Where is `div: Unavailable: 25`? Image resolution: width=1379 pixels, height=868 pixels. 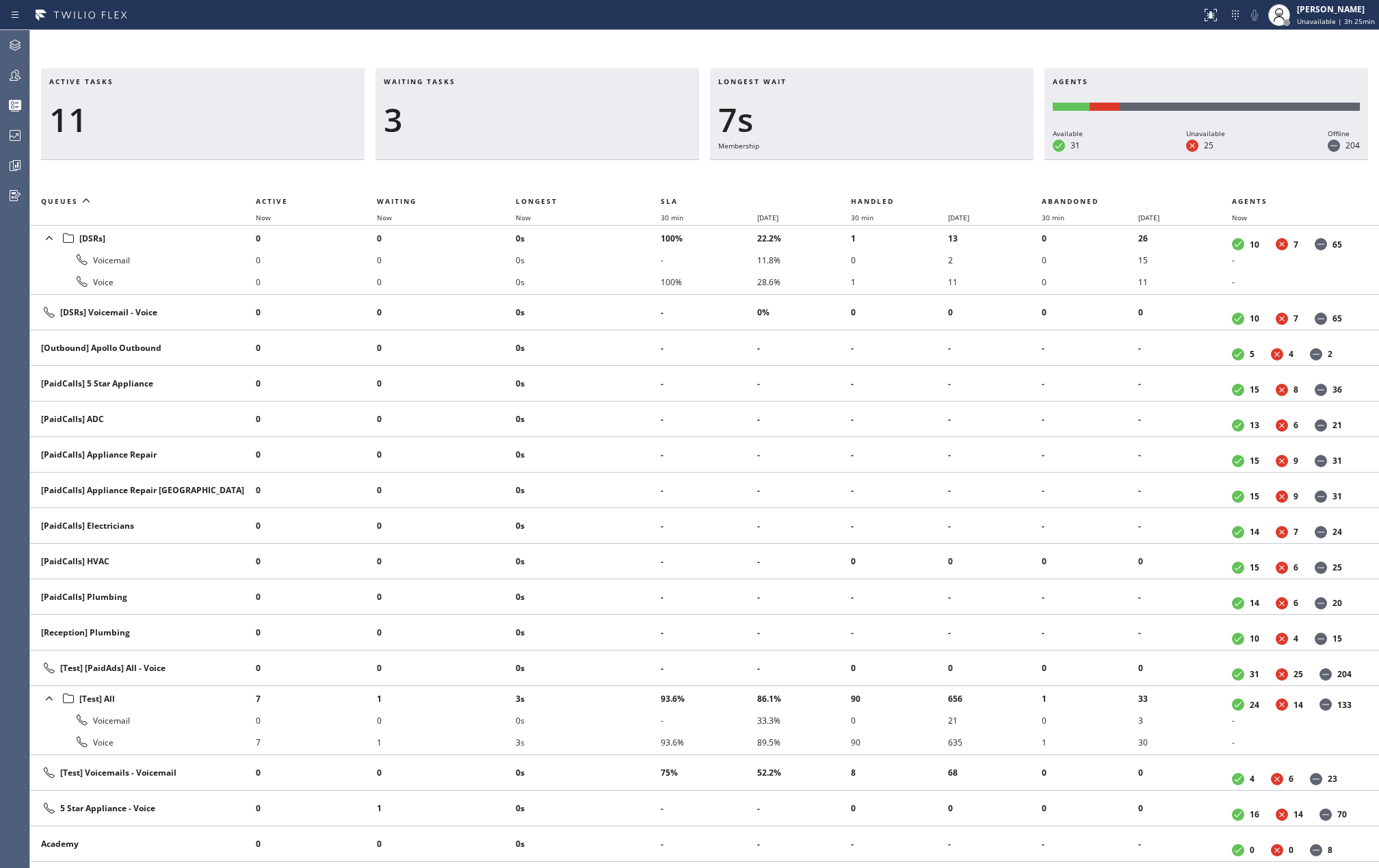
div: Unavailable: 25 is located at coordinates (1104, 107).